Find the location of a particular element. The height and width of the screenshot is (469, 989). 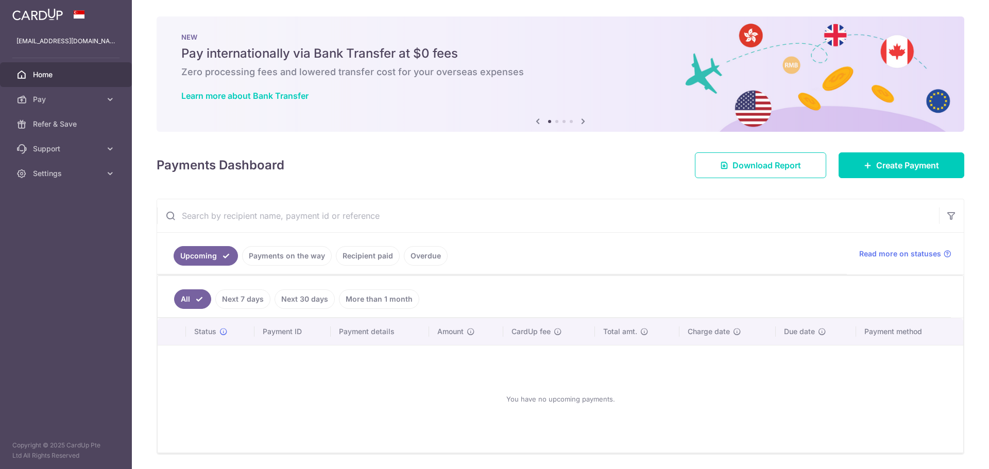

span: Total amt. is located at coordinates (620, 332).